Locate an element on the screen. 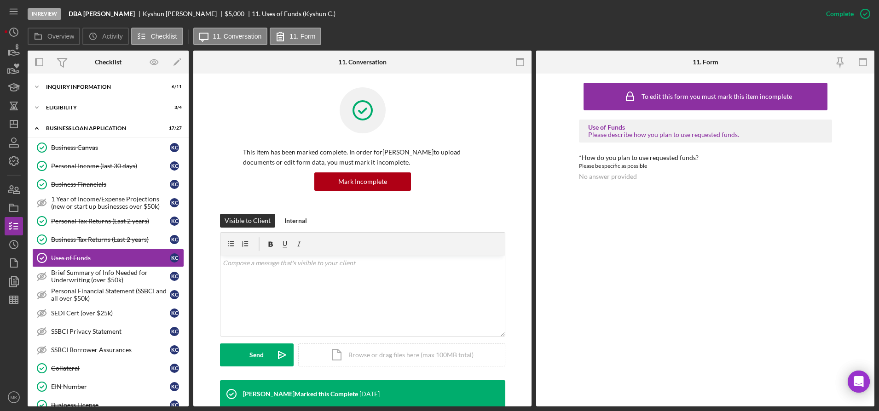 The width and height of the screenshot is (879, 411). button: Visible to Client is located at coordinates (248, 221).